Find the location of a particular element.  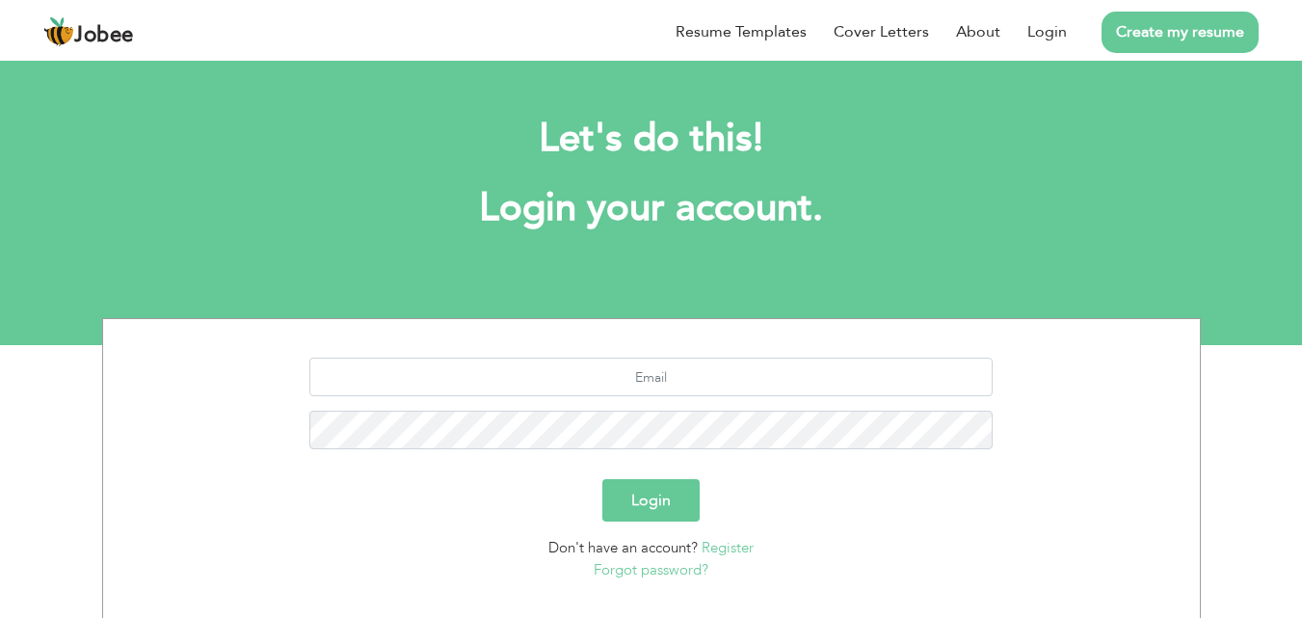

a: Cover Letters is located at coordinates (881, 32).